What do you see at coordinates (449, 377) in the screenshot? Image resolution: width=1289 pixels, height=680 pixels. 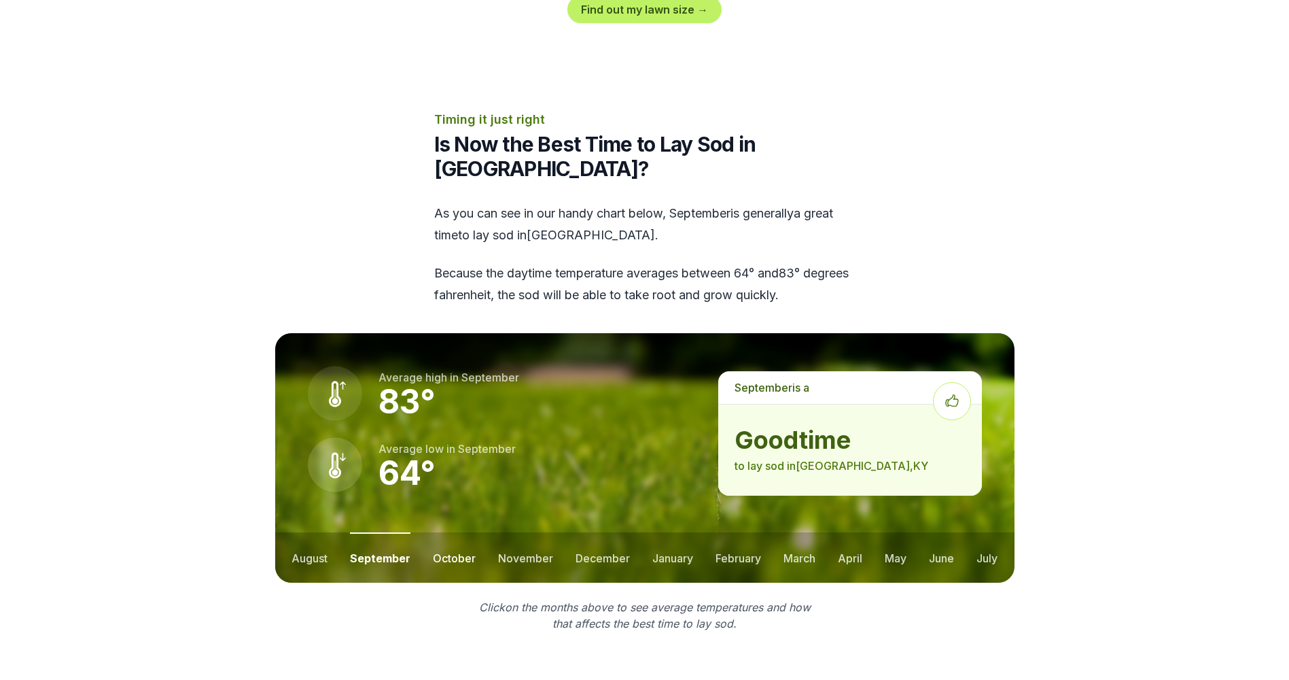 I see `p: Average high in` at bounding box center [449, 377].